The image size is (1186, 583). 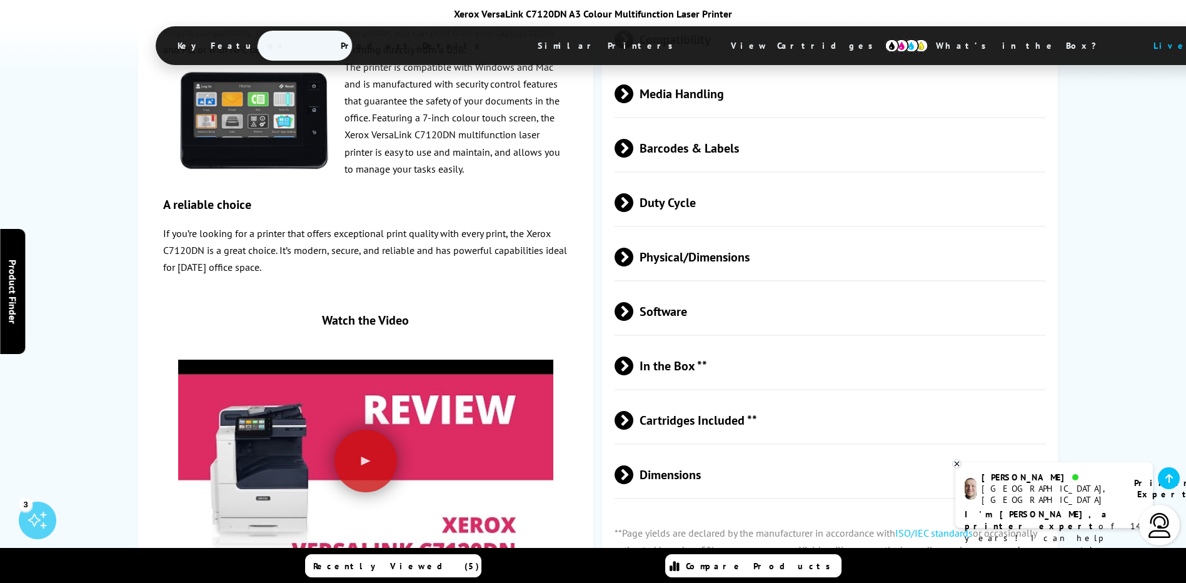 What do you see at coordinates (366, 118) in the screenshot?
I see `p: The printer is compatible with Windows and Mac and is manufactured with security control features...` at bounding box center [366, 118].